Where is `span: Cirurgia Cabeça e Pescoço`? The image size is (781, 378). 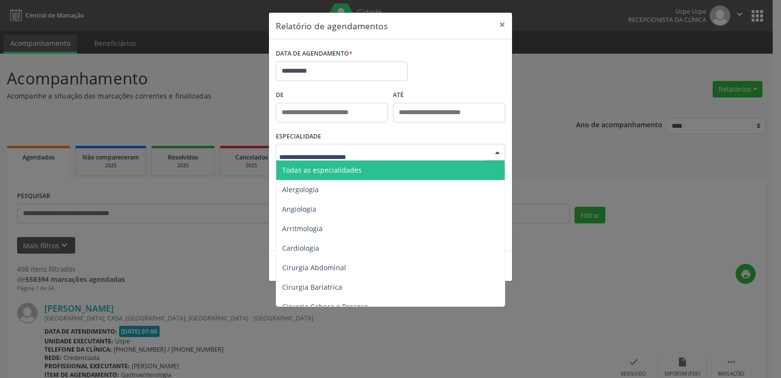
span: Cirurgia Cabeça e Pescoço is located at coordinates (325, 307).